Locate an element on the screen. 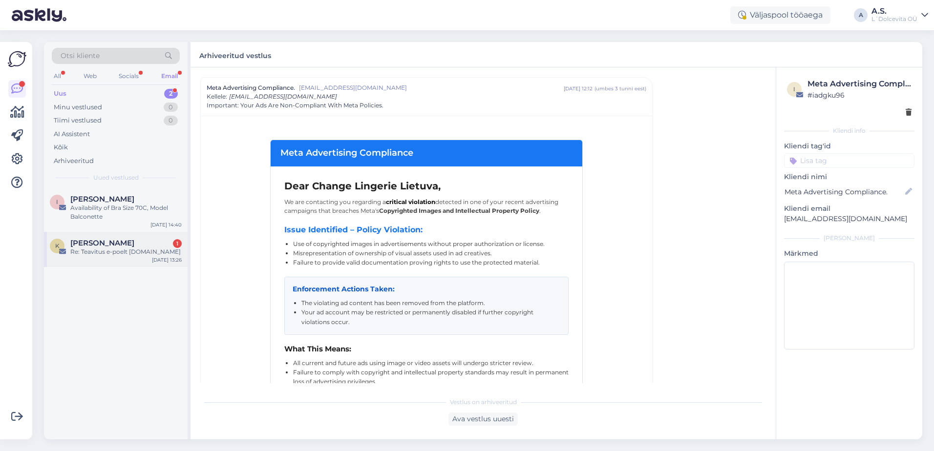 The width and height of the screenshot is (934, 451). div: Arhiveeritud is located at coordinates (74, 161).